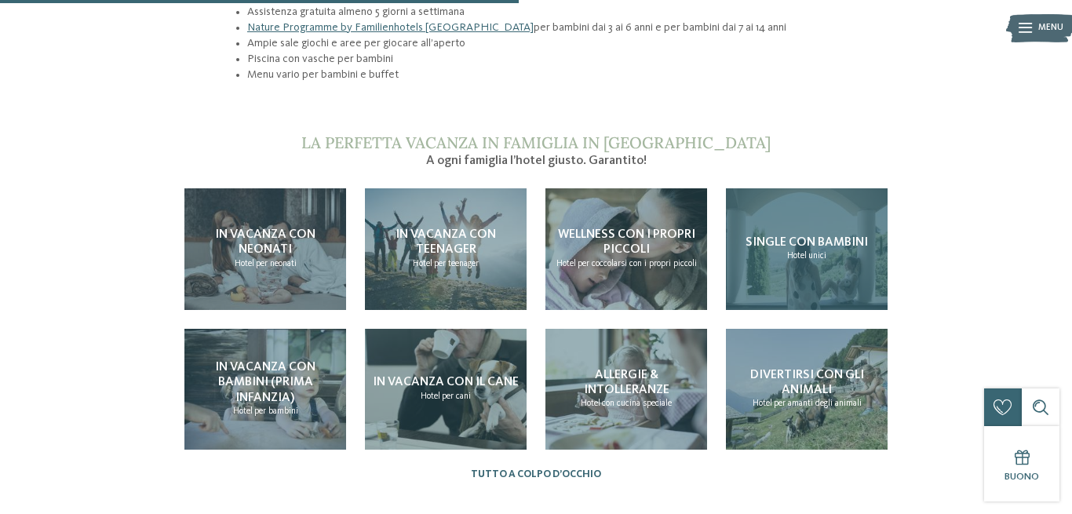 This screenshot has height=514, width=1072. What do you see at coordinates (818, 403) in the screenshot?
I see `span: per amanti degli animali` at bounding box center [818, 403].